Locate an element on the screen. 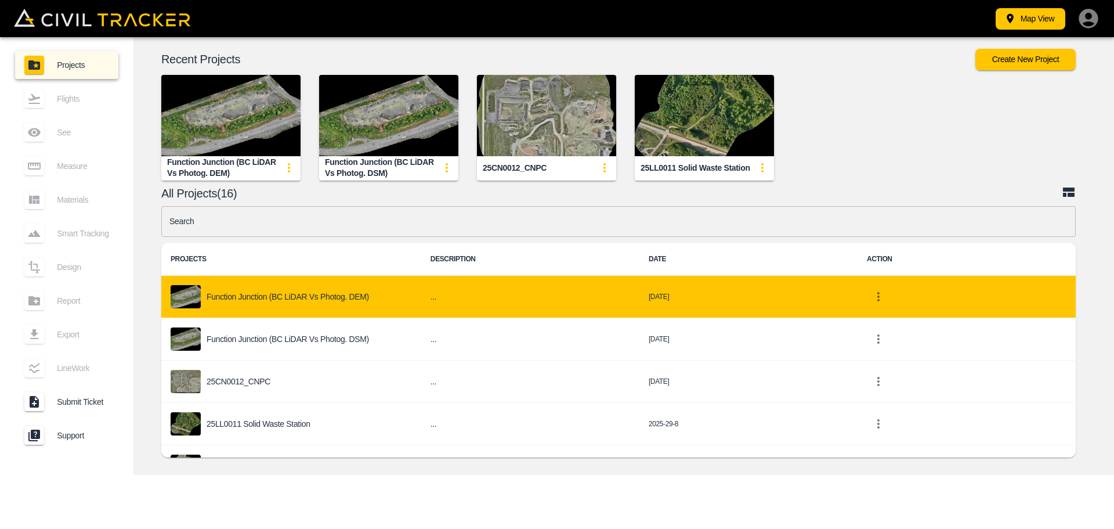 The height and width of the screenshot is (529, 1114). p: Function Junction (BC LiDAR vs Photog. DSM) is located at coordinates (288, 339).